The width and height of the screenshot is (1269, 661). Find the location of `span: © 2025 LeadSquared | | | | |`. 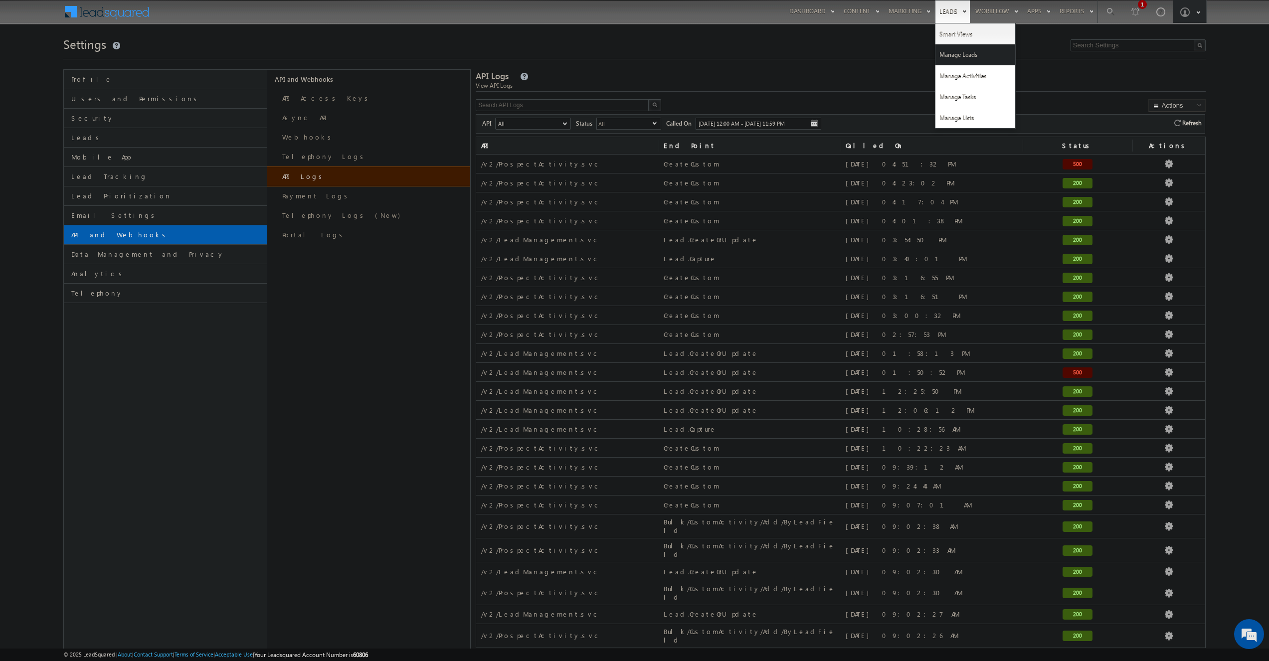

span: © 2025 LeadSquared | | | | | is located at coordinates (215, 655).